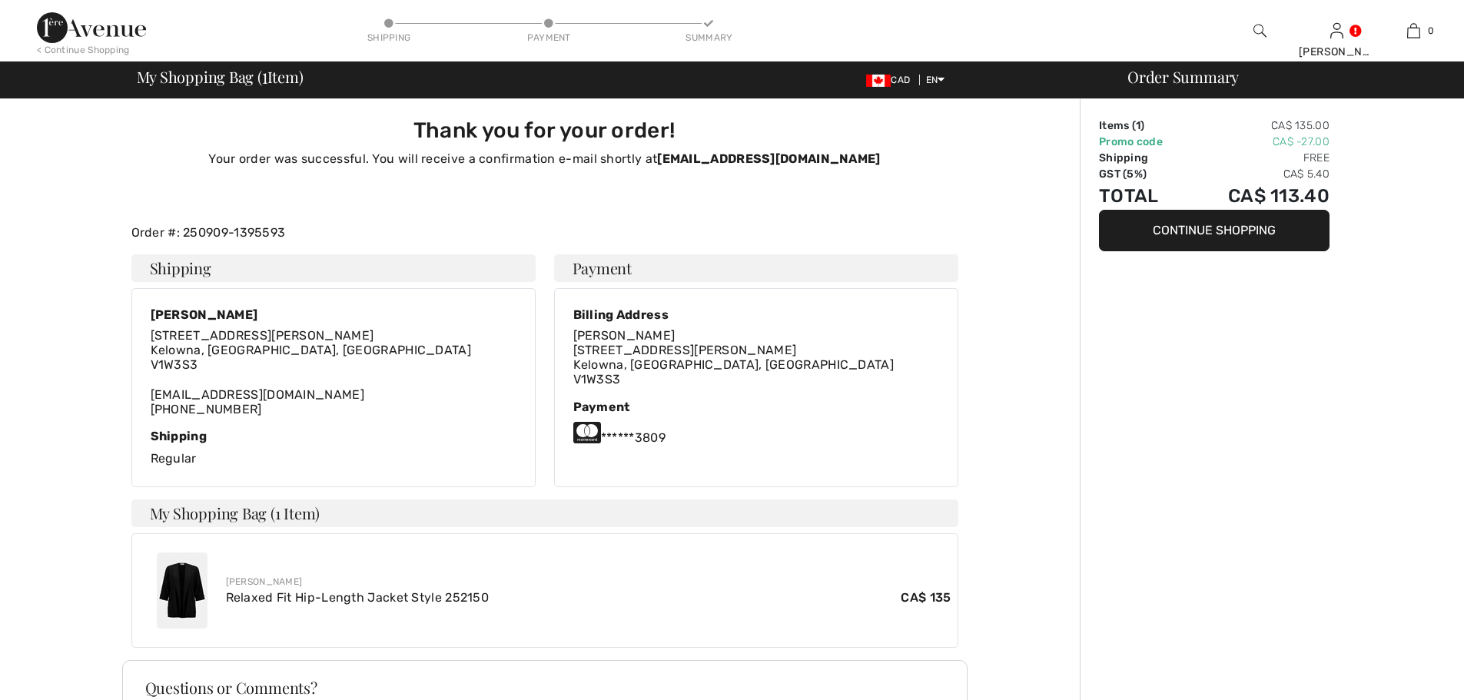 This screenshot has height=700, width=1464. What do you see at coordinates (182, 590) in the screenshot?
I see `img: Relaxed Fit Hip-Length Jacket Style 252150` at bounding box center [182, 590].